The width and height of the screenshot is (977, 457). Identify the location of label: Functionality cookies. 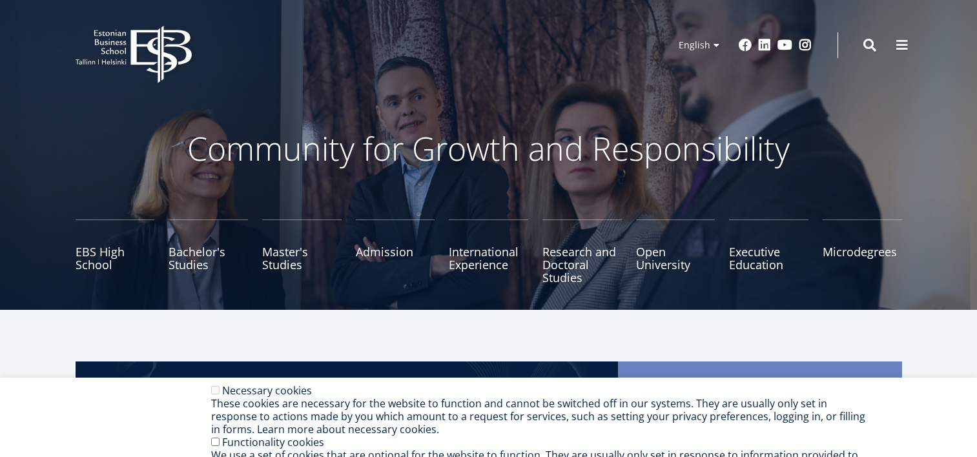
(273, 442).